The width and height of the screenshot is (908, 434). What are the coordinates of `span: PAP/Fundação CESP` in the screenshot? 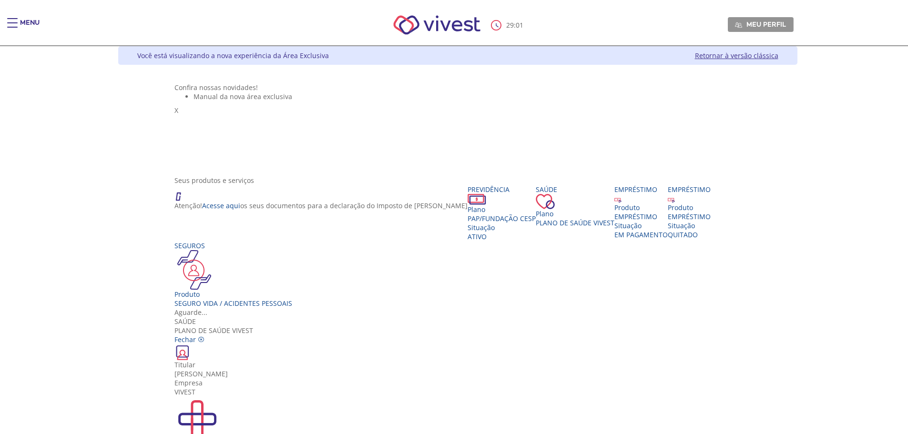 It's located at (502, 218).